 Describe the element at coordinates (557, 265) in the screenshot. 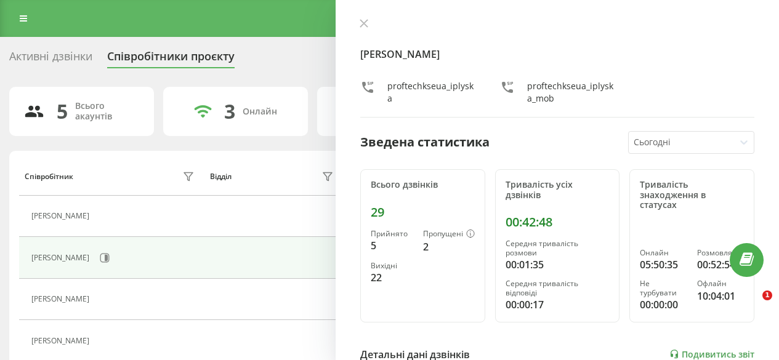

I see `div: 00:01:35` at that location.